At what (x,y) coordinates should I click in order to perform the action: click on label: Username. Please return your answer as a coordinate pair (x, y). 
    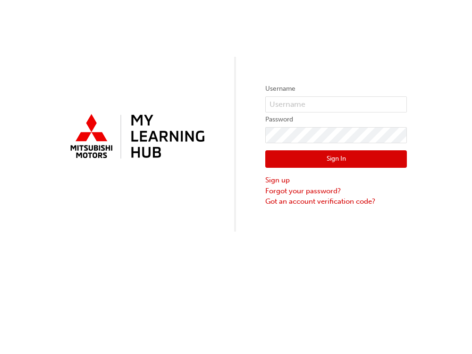
    Looking at the image, I should click on (336, 89).